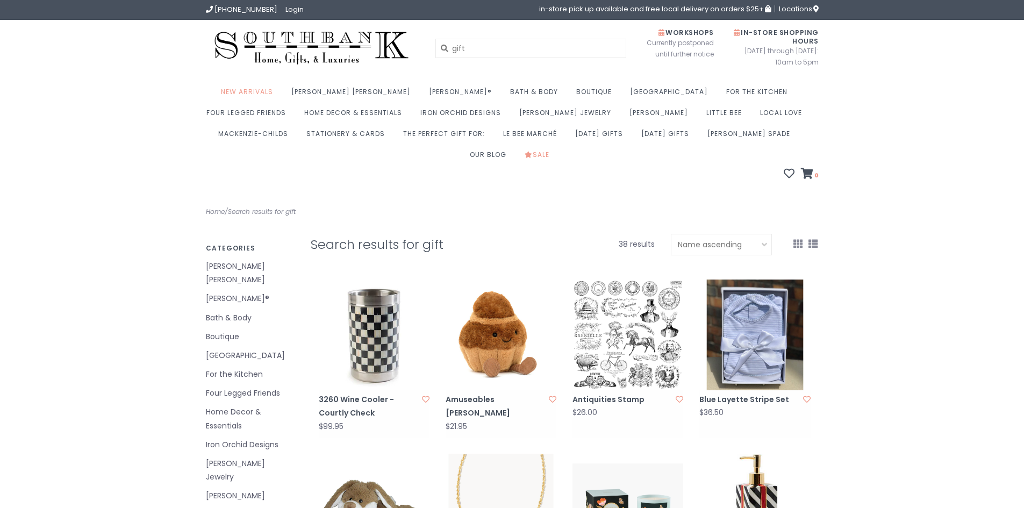 This screenshot has width=1024, height=508. Describe the element at coordinates (655, 9) in the screenshot. I see `span: in-store pick up available and free local delivery on orders $25+` at that location.